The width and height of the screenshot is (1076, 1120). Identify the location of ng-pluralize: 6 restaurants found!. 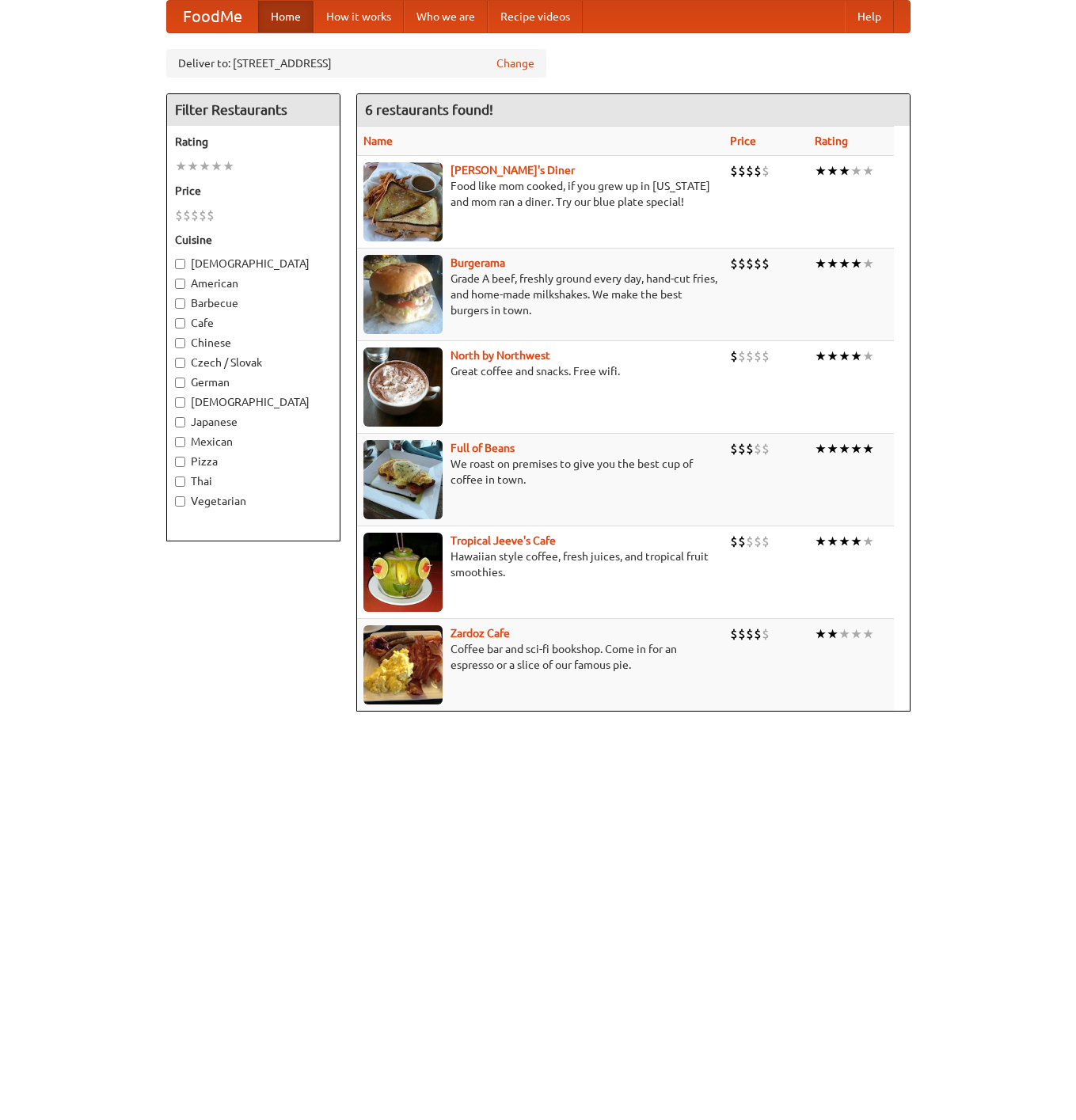
(429, 109).